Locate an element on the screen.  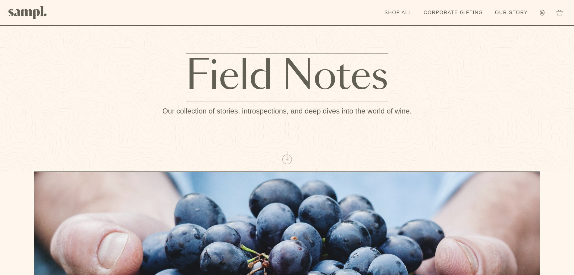
a: Shop All is located at coordinates (398, 13).